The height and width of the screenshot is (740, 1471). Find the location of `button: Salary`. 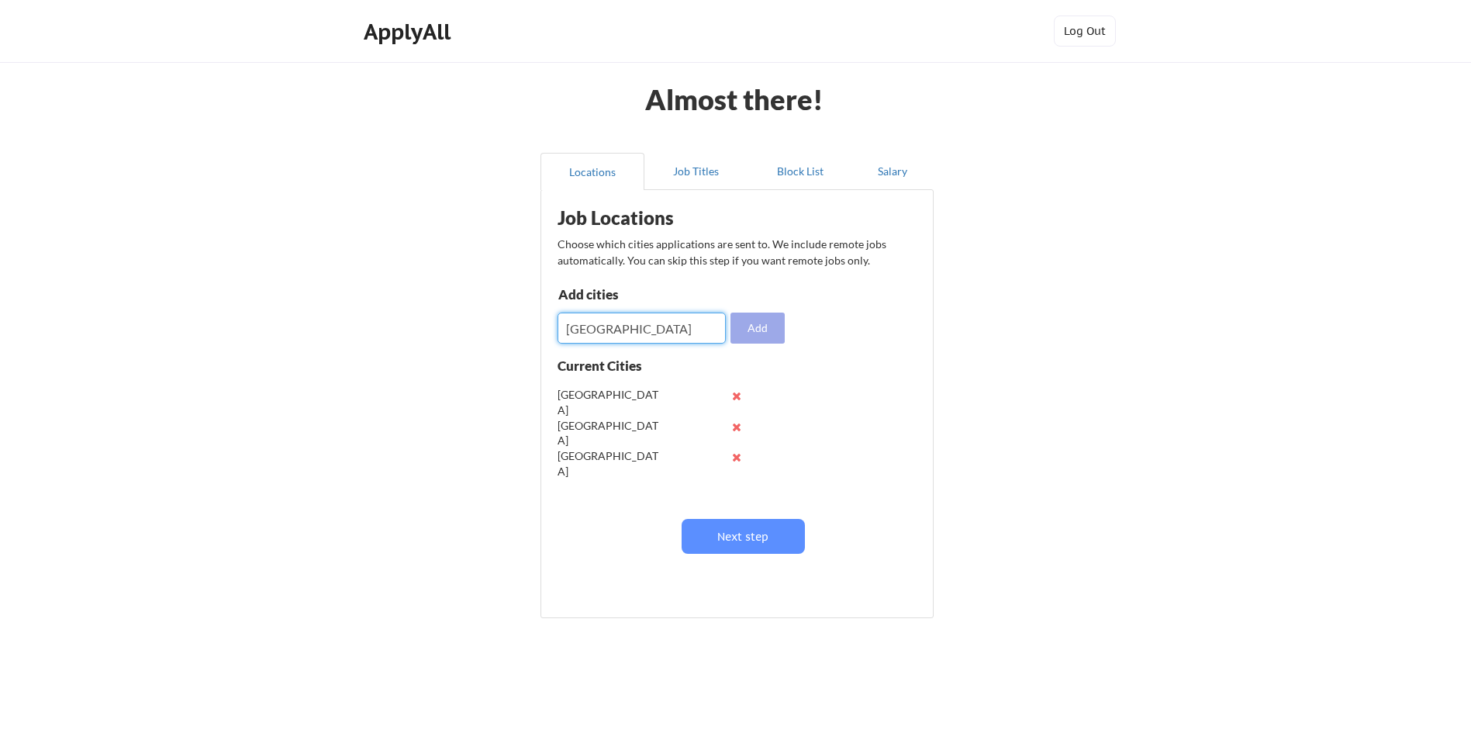

button: Salary is located at coordinates (893, 171).